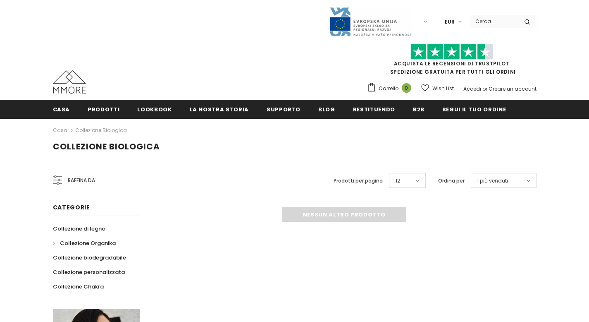 This screenshot has height=322, width=589. I want to click on a: Javni Razpis, so click(370, 21).